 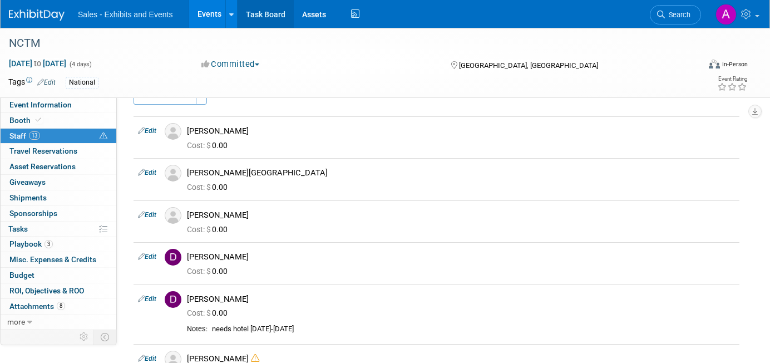 What do you see at coordinates (32, 82) in the screenshot?
I see `td: Tags` at bounding box center [32, 82].